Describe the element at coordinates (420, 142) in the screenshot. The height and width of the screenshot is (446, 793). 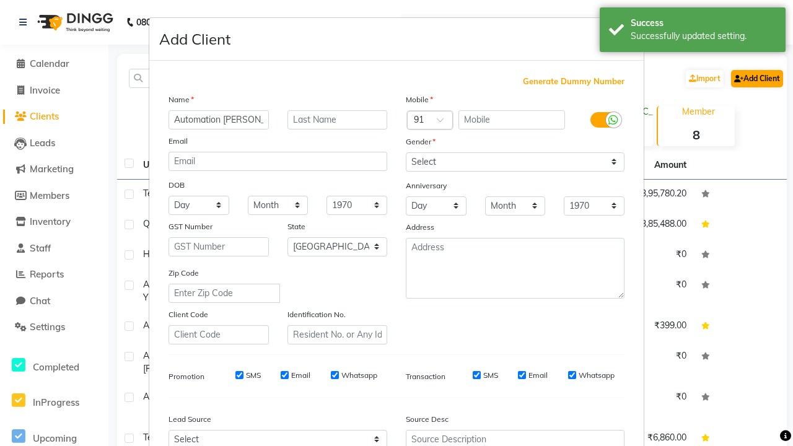
I see `label: Gender` at that location.